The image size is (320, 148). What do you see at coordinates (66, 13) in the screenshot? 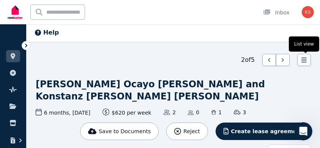
I see `p: The team can also help` at bounding box center [66, 13].